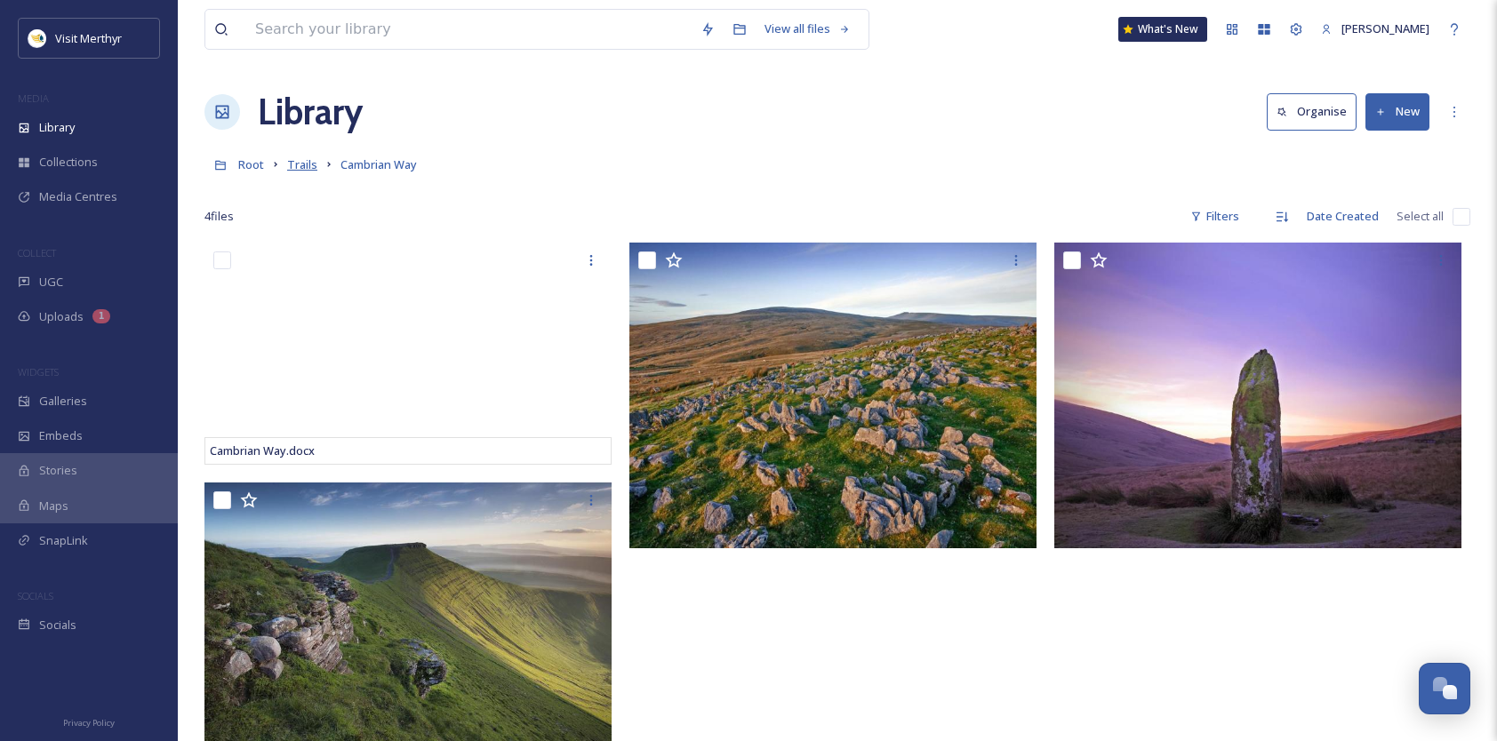  Describe the element at coordinates (1163, 29) in the screenshot. I see `div: What's New` at that location.